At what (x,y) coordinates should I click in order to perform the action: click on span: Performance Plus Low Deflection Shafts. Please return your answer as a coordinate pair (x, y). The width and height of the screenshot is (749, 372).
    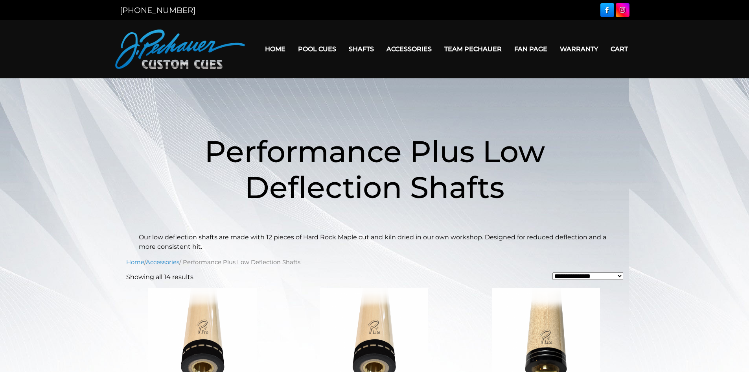
    Looking at the image, I should click on (375, 169).